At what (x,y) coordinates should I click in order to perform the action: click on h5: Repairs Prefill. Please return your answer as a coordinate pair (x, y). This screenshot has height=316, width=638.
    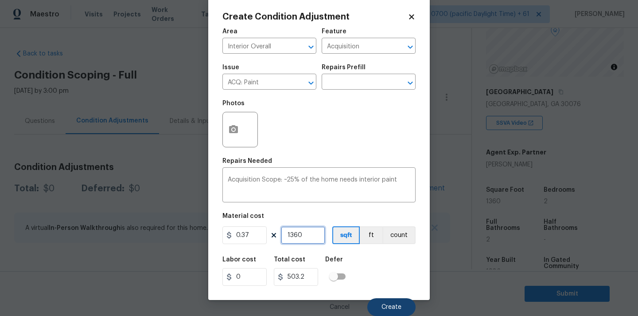
    Looking at the image, I should click on (344, 67).